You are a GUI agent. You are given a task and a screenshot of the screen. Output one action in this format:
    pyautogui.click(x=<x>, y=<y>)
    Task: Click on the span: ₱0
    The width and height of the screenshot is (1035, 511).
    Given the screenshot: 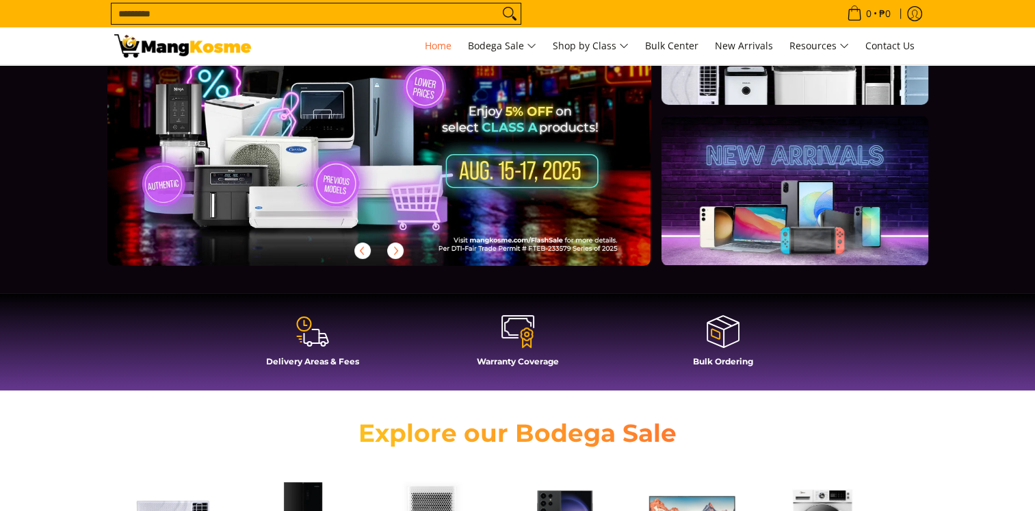 What is the action you would take?
    pyautogui.click(x=885, y=14)
    